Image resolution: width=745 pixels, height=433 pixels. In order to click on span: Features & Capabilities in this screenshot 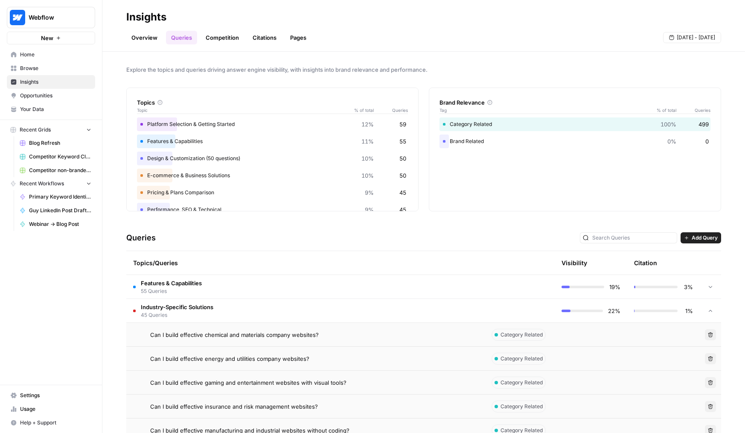, I will do `click(171, 283)`.